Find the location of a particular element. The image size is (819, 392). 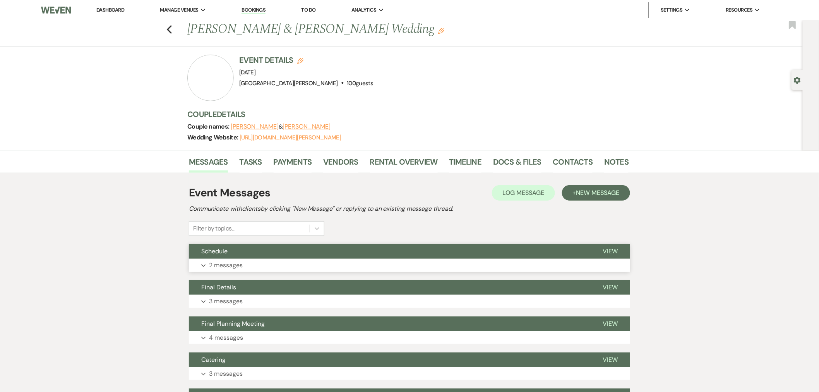

span: Final Details is located at coordinates (219, 287).